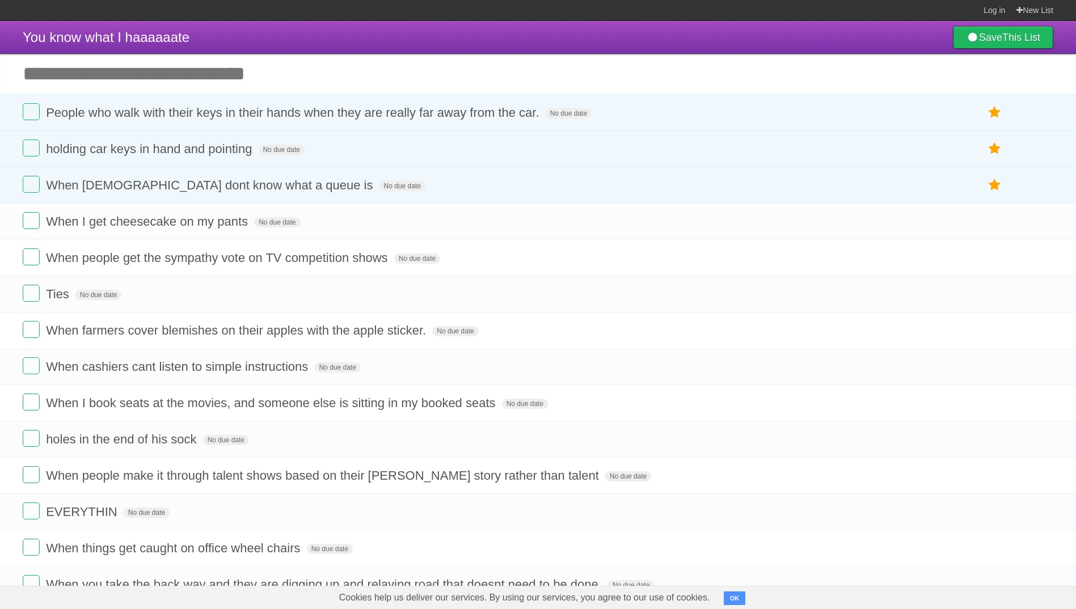 The image size is (1076, 609). What do you see at coordinates (272, 403) in the screenshot?
I see `span: When I book seats at the movies, and someone else is sitting in my booked seats` at bounding box center [272, 403].